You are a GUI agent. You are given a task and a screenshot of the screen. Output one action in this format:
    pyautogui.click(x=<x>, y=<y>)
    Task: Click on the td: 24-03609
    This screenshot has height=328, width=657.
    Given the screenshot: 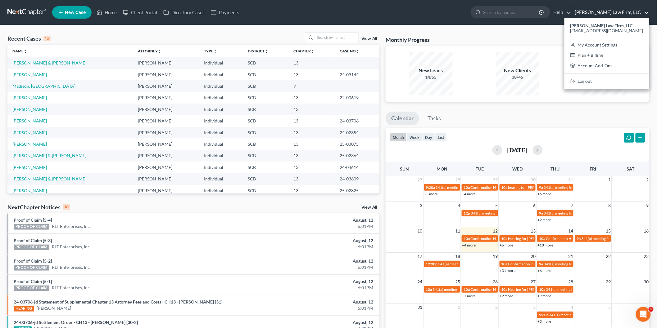 What is the action you would take?
    pyautogui.click(x=357, y=179)
    